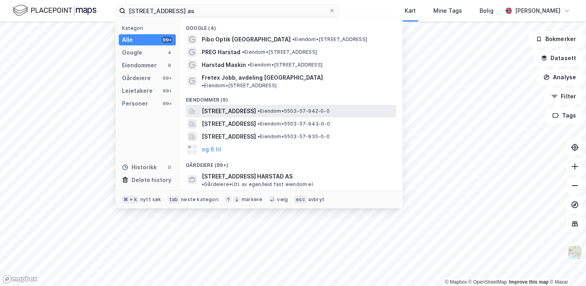 Image resolution: width=586 pixels, height=286 pixels. Describe the element at coordinates (258, 185) in the screenshot. I see `span: Gårdeiere • Utl. av egen/leid fast eiendom el.` at that location.